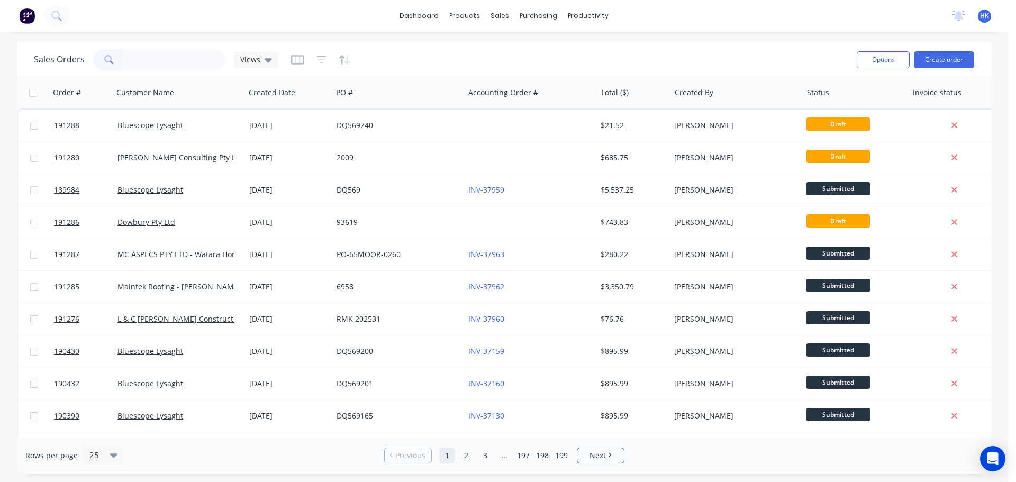 The height and width of the screenshot is (482, 1016). What do you see at coordinates (395, 255) in the screenshot?
I see `div: PO-65MOOR-0260` at bounding box center [395, 255].